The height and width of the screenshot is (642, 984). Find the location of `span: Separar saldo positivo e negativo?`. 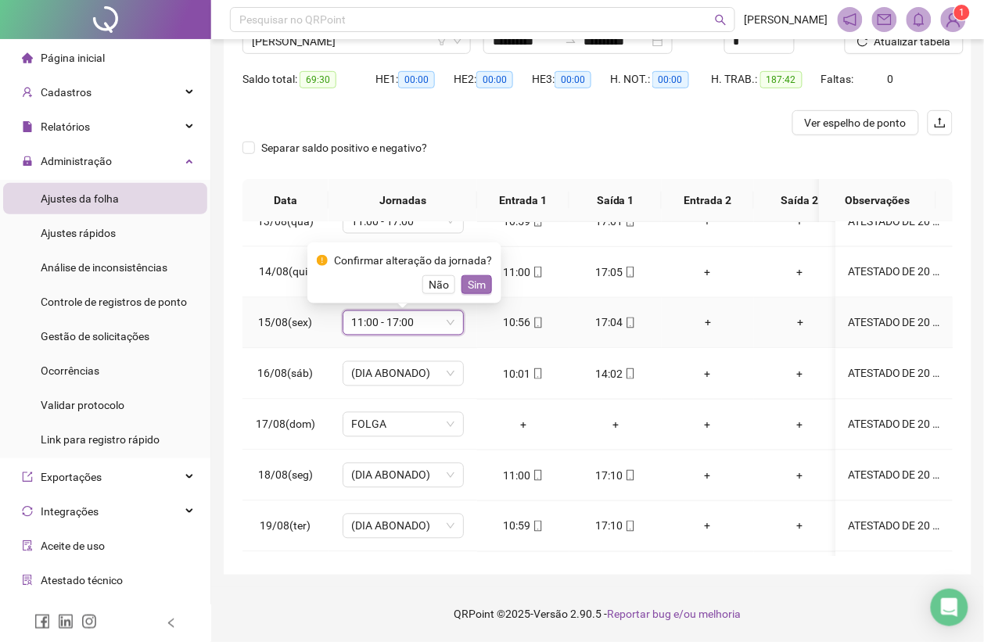

span: Separar saldo positivo e negativo? is located at coordinates (344, 148).